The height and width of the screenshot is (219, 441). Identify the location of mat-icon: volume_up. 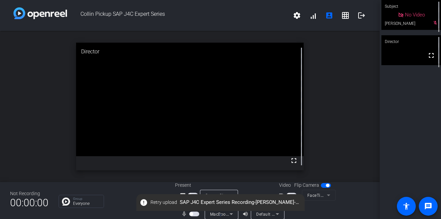
(246, 214).